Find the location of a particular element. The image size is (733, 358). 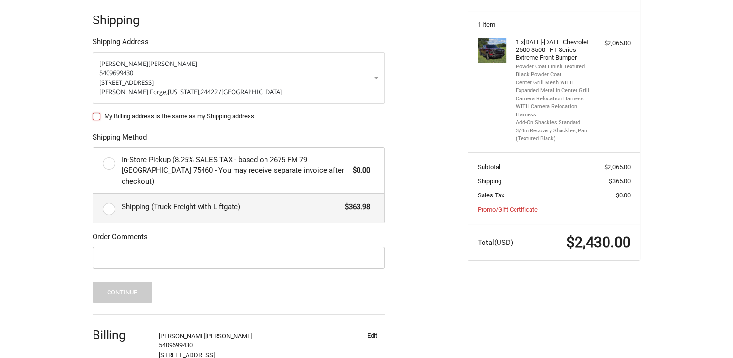

li: Powder Coat Finish Textured Black Powder Coat is located at coordinates (553, 71).